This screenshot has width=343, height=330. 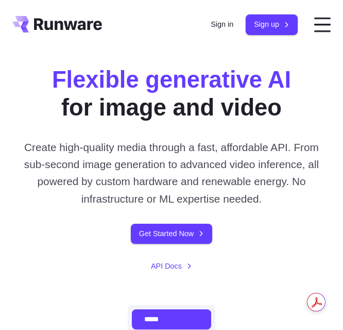 I want to click on strong: Flexible generative AI, so click(x=171, y=79).